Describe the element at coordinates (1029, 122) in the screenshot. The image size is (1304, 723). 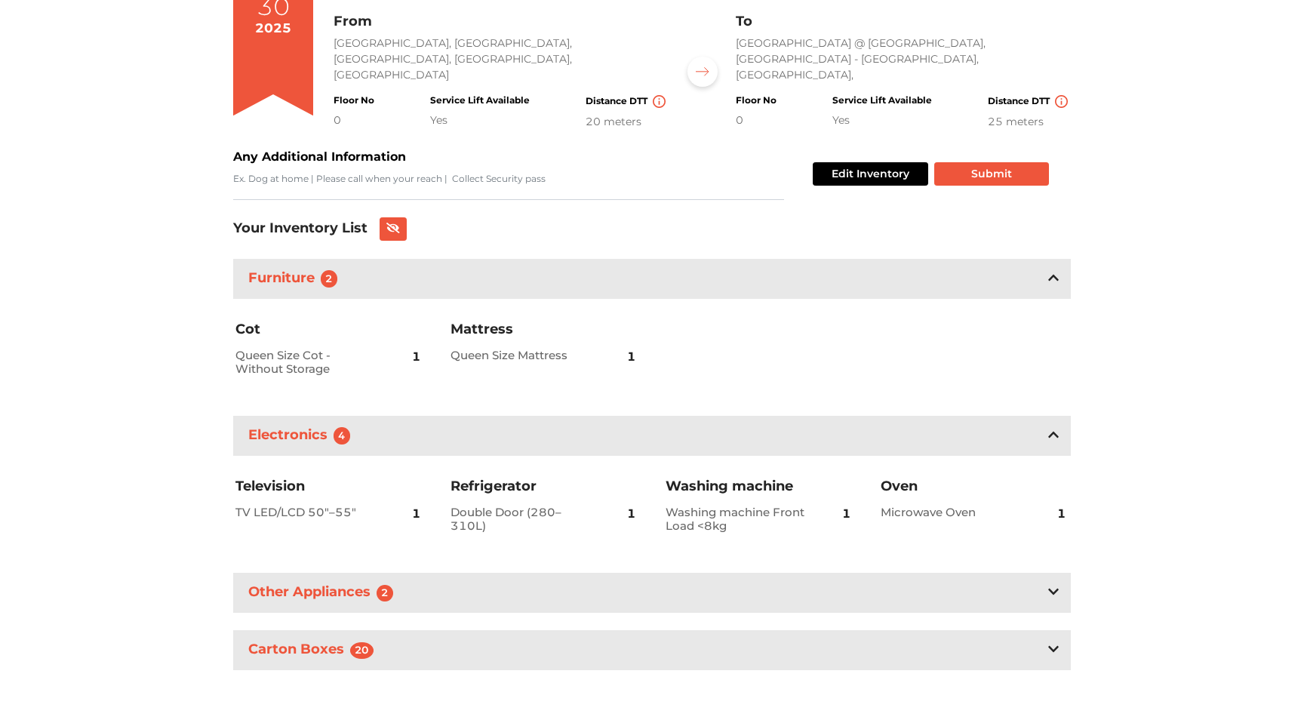
I see `div: 25 meters` at that location.